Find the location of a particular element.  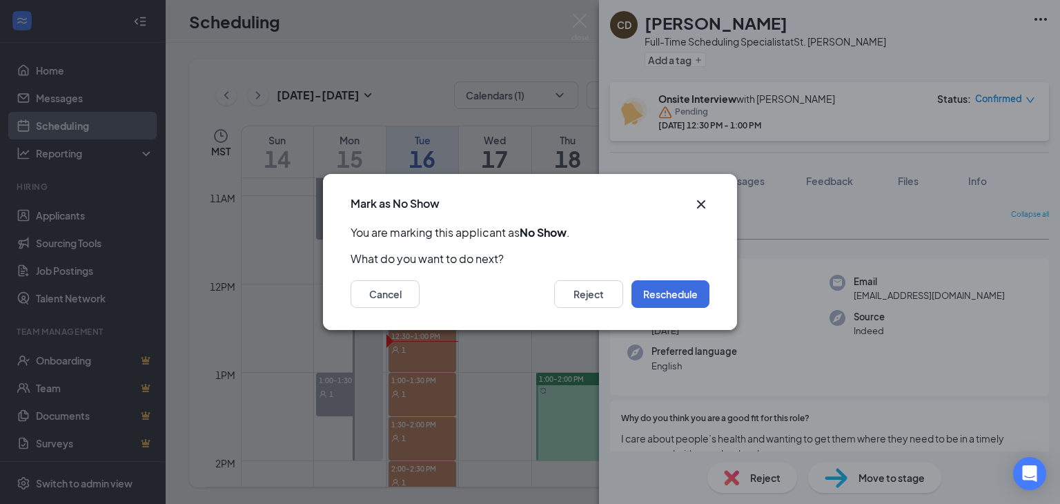

h3: Mark as No Show is located at coordinates (395, 204).